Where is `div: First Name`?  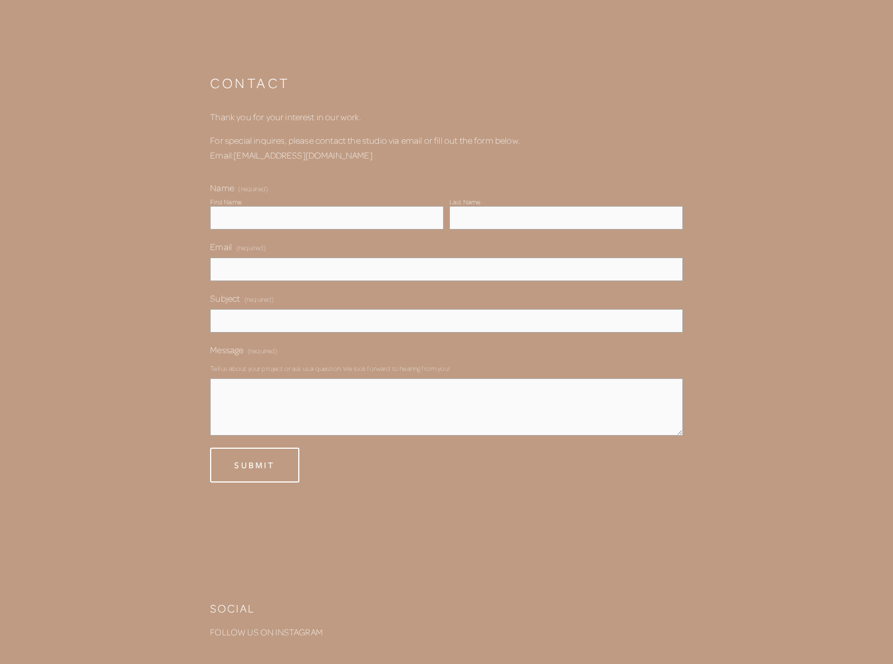
div: First Name is located at coordinates (226, 201).